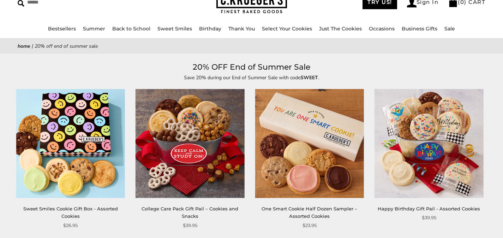  Describe the element at coordinates (175, 29) in the screenshot. I see `a: Sweet Smiles` at that location.